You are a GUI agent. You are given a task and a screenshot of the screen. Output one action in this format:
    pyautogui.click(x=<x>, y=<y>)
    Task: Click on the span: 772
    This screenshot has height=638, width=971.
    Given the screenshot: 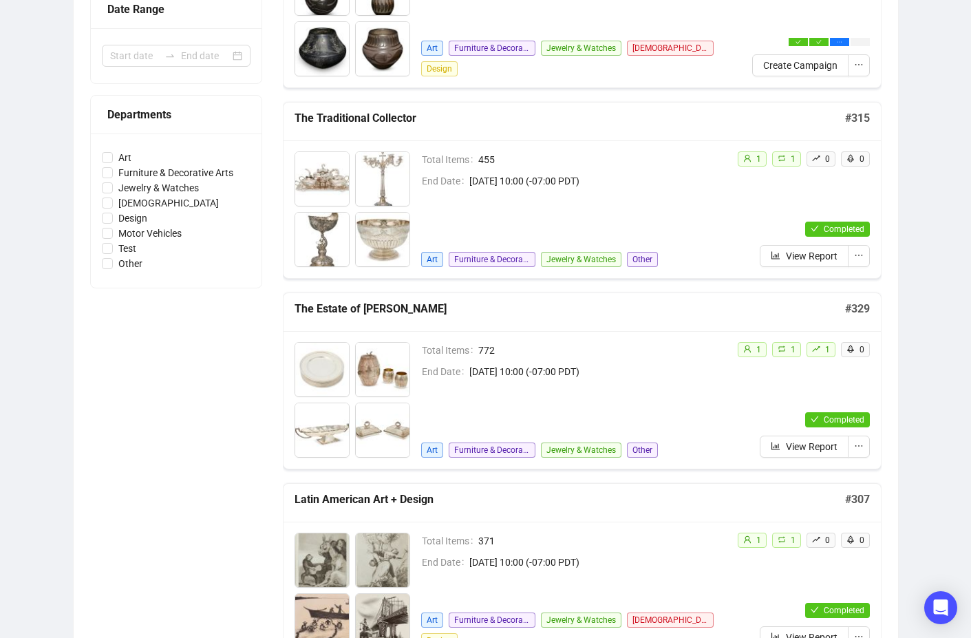 What is the action you would take?
    pyautogui.click(x=602, y=350)
    